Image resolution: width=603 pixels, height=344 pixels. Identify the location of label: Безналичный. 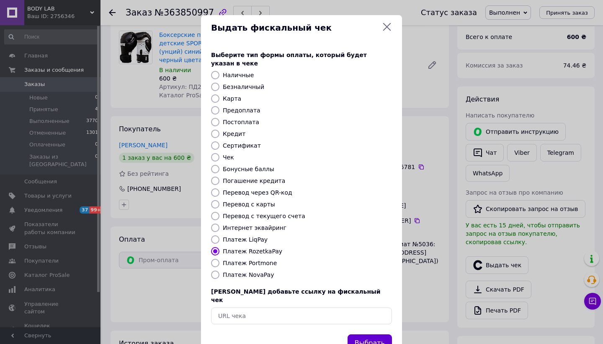
(243, 87).